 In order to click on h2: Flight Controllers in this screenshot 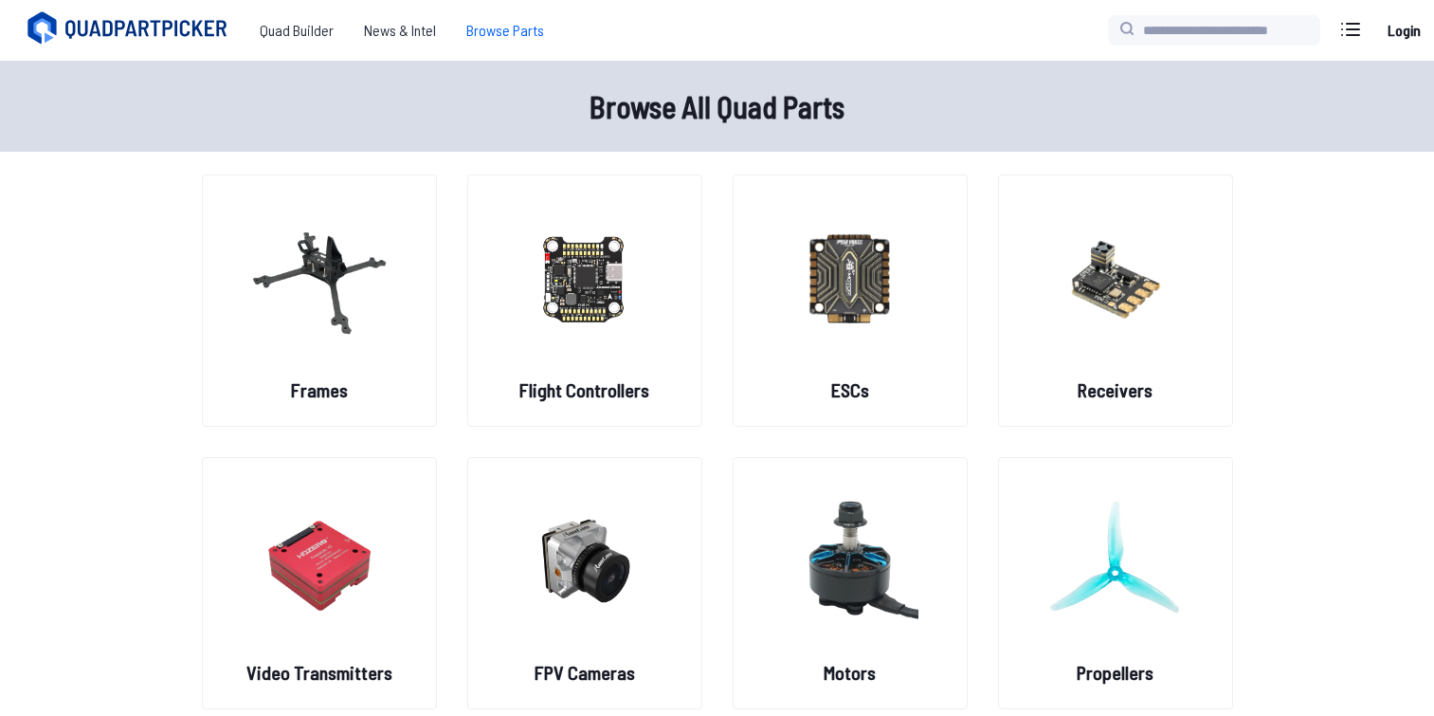, I will do `click(584, 390)`.